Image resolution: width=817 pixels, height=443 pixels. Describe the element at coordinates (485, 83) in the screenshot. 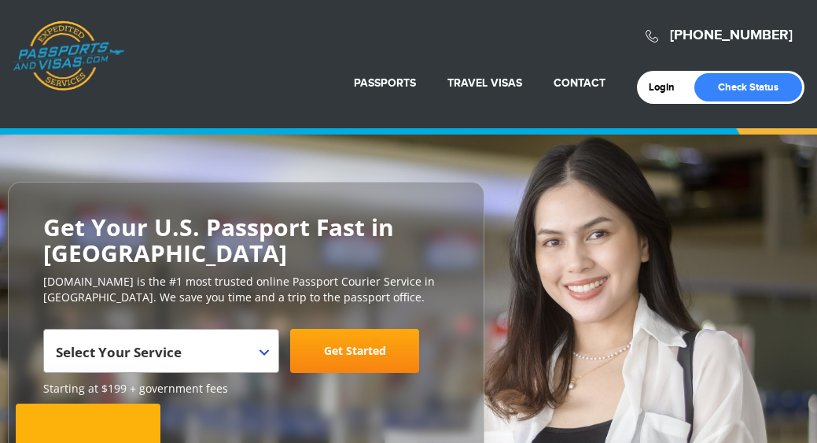

I see `a: Travel Visas` at that location.